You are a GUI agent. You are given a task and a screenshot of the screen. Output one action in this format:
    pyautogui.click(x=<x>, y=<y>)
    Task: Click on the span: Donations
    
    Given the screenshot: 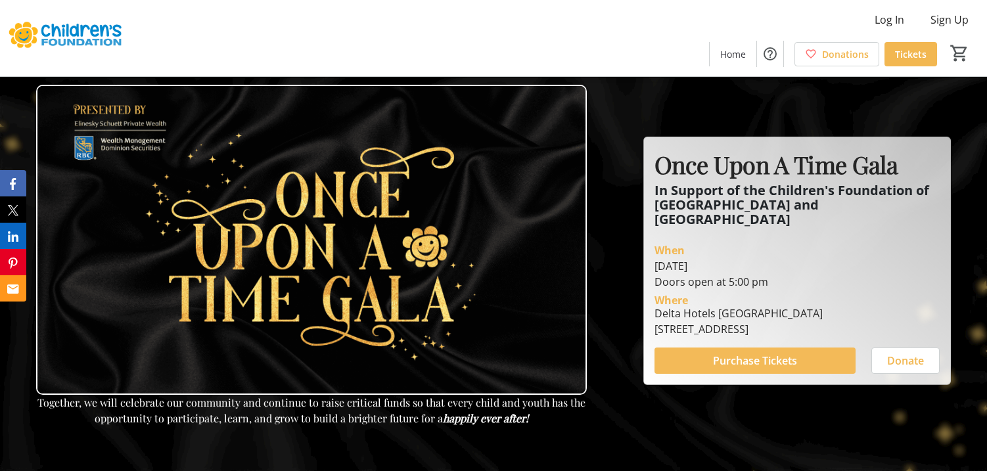 What is the action you would take?
    pyautogui.click(x=845, y=54)
    